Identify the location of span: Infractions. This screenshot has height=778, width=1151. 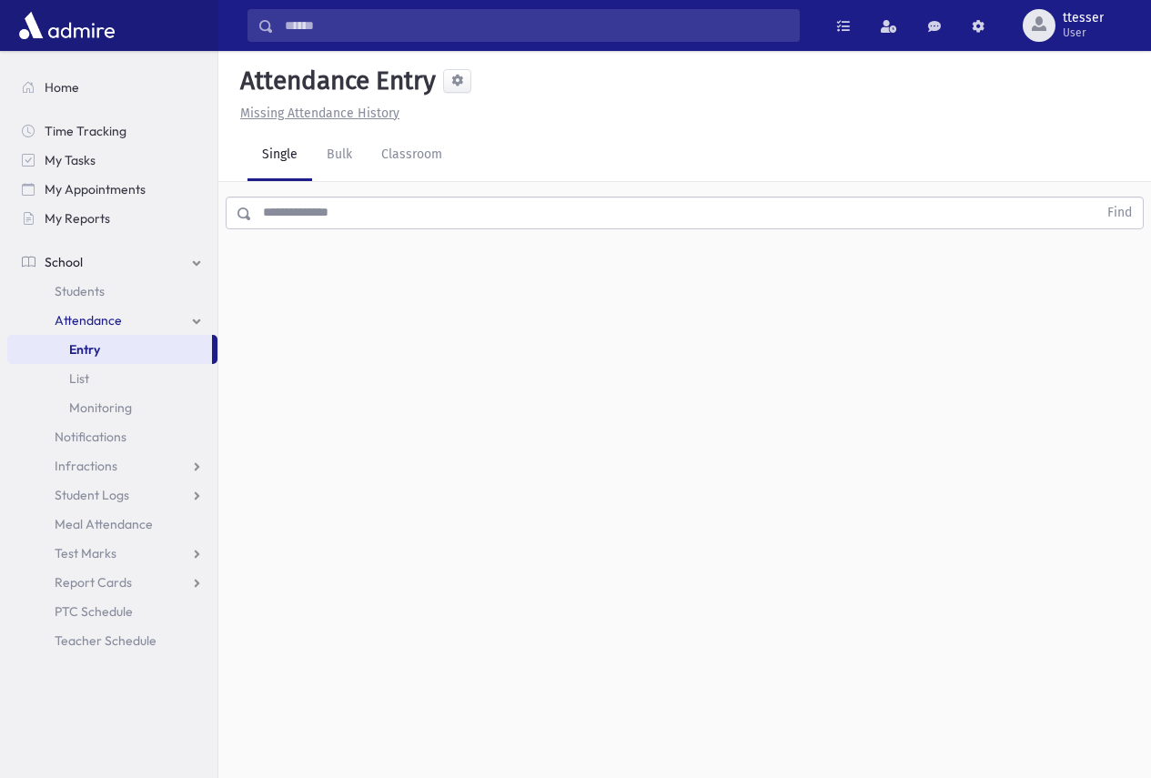
(86, 466).